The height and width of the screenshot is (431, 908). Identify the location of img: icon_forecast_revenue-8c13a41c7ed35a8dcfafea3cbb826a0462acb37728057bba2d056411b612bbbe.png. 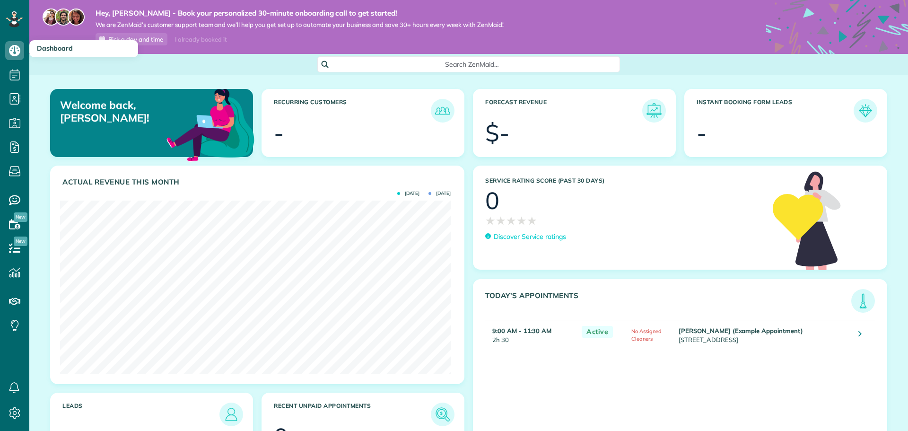
(654, 111).